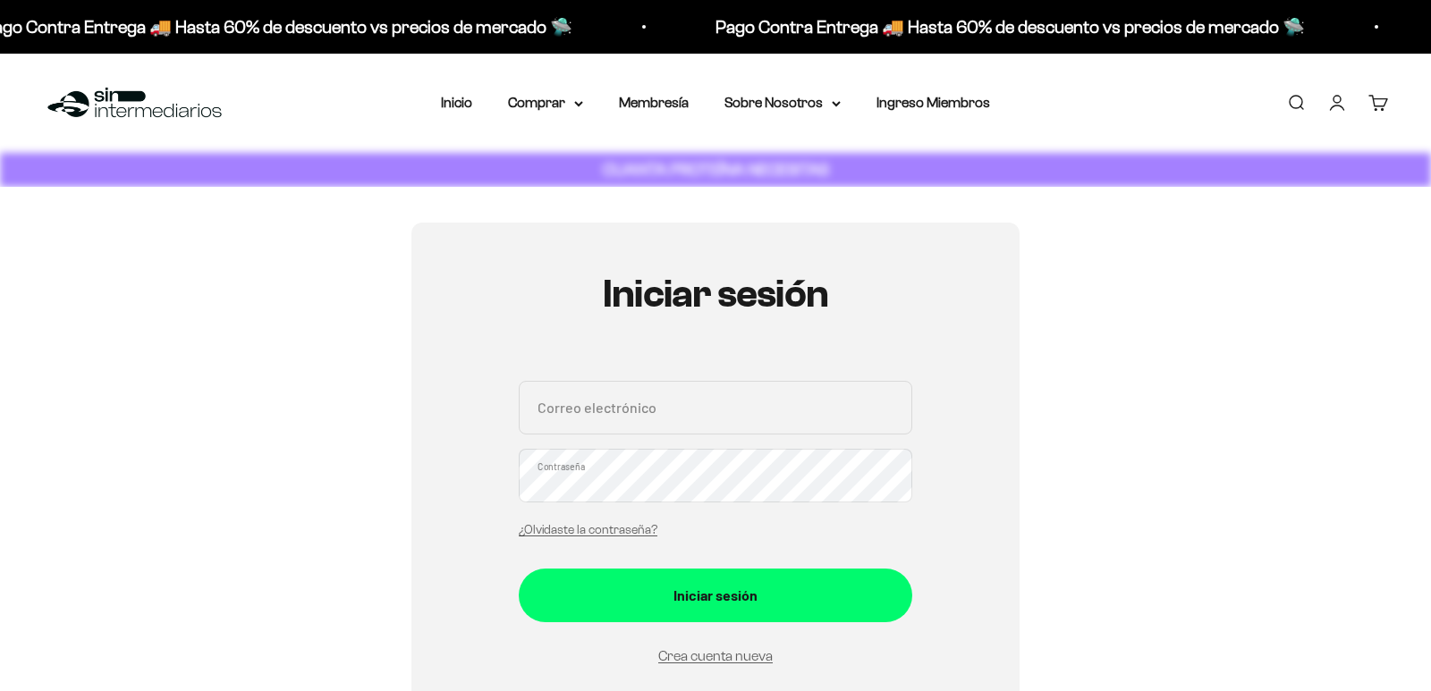  Describe the element at coordinates (716, 656) in the screenshot. I see `a: Crea cuenta nueva` at that location.